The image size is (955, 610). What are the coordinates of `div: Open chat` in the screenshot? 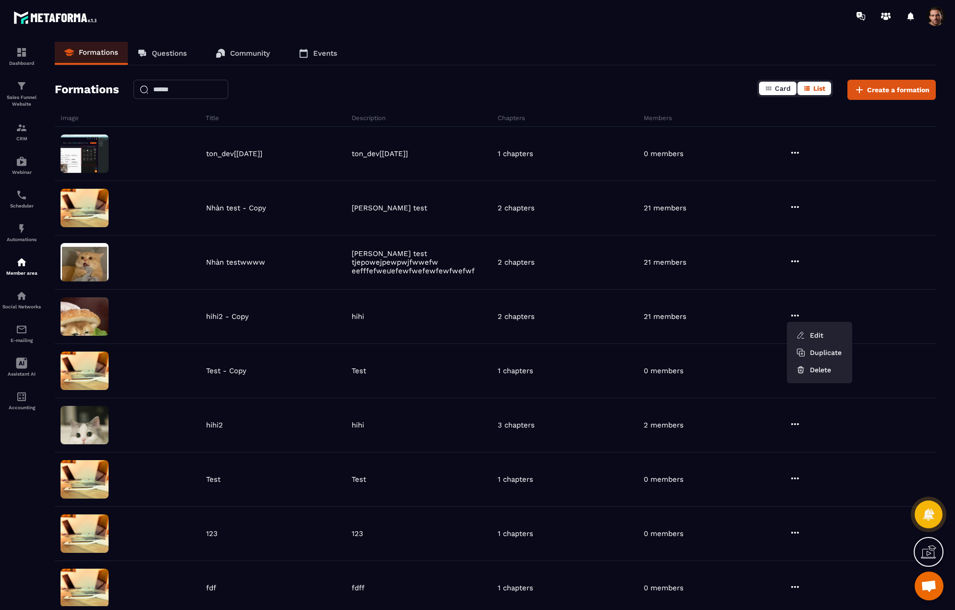 It's located at (929, 586).